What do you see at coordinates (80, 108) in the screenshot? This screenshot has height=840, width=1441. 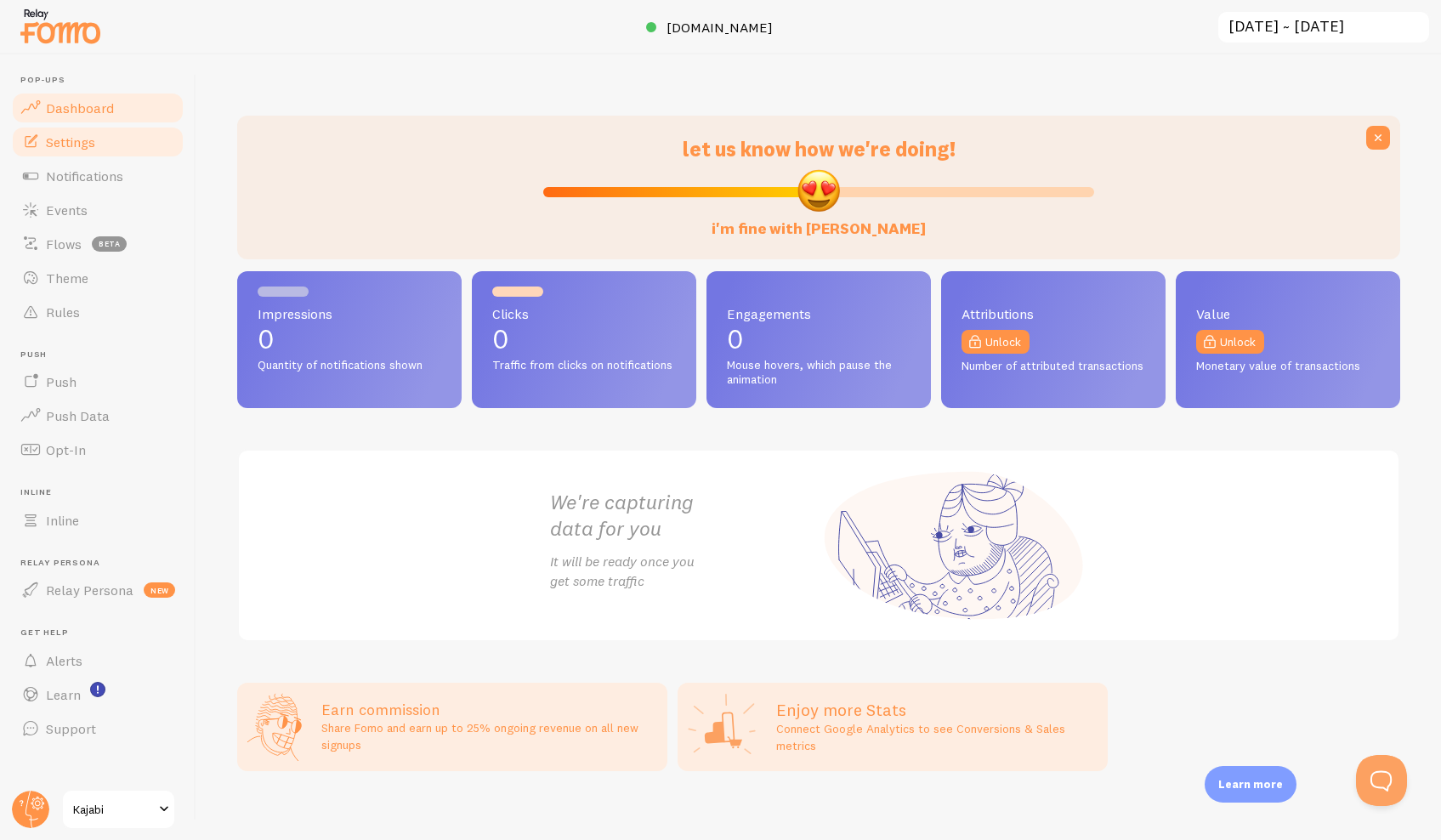 I see `span: Dashboard` at bounding box center [80, 108].